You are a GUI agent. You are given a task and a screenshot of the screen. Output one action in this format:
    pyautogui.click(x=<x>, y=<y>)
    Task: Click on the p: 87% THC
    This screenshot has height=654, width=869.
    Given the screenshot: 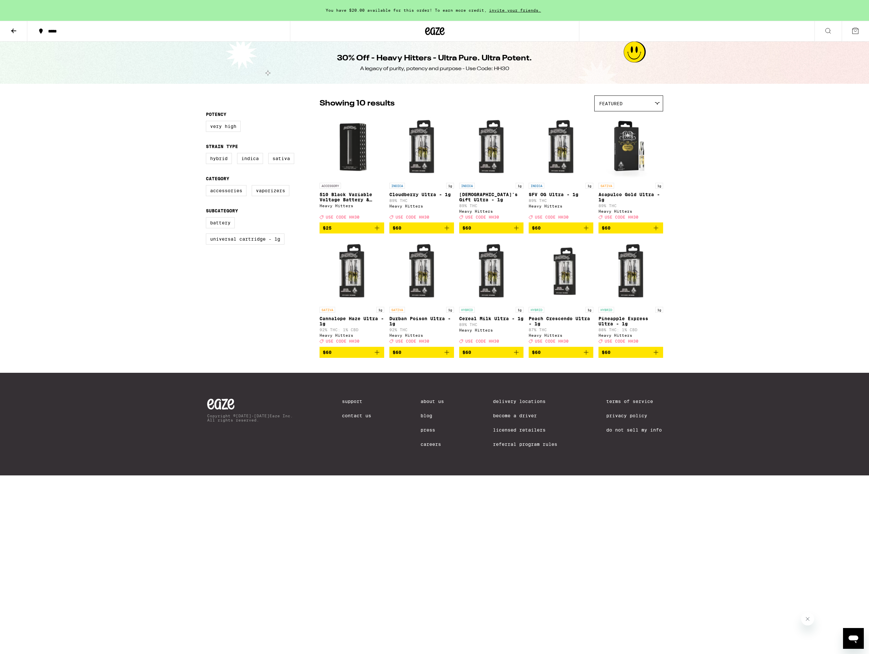 What is the action you would take?
    pyautogui.click(x=561, y=329)
    